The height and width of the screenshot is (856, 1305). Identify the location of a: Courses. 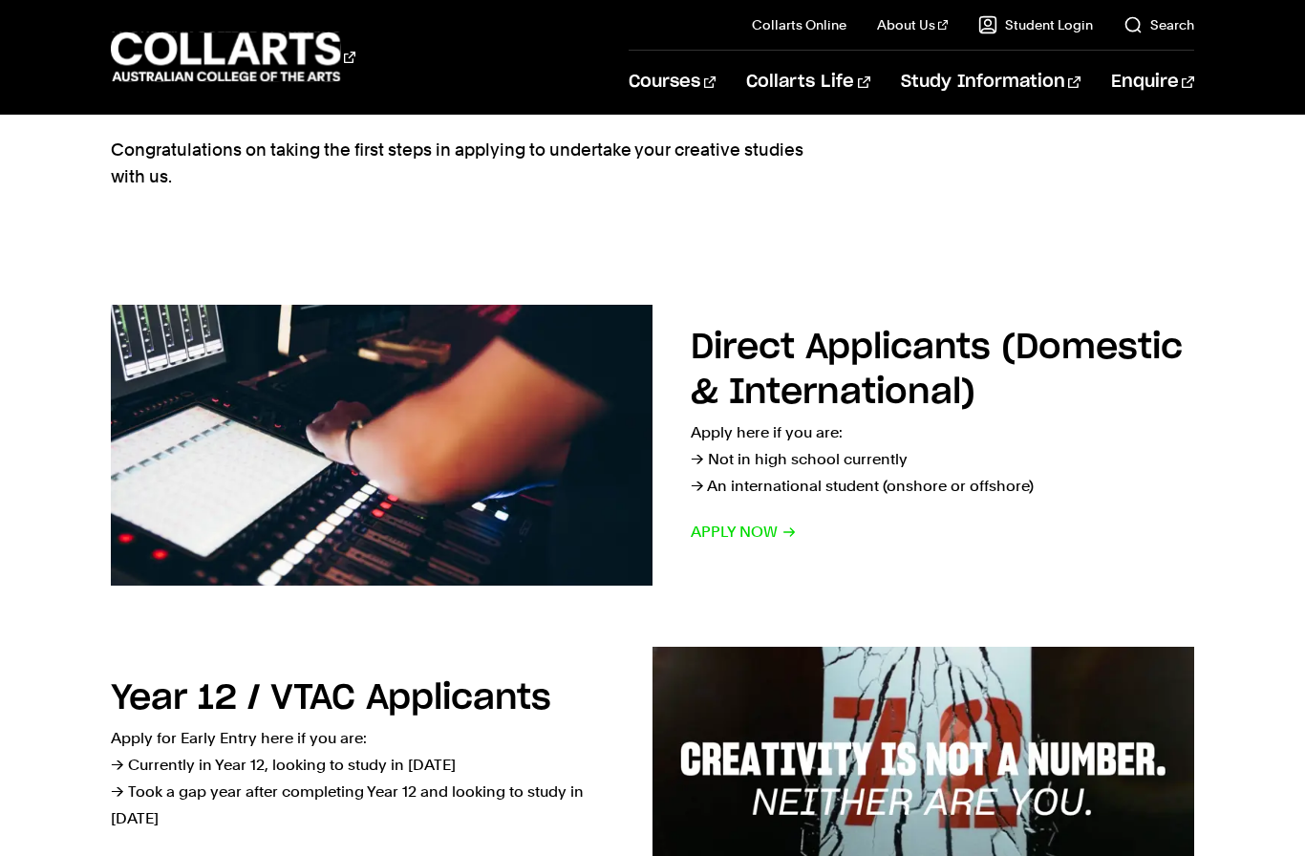
(672, 82).